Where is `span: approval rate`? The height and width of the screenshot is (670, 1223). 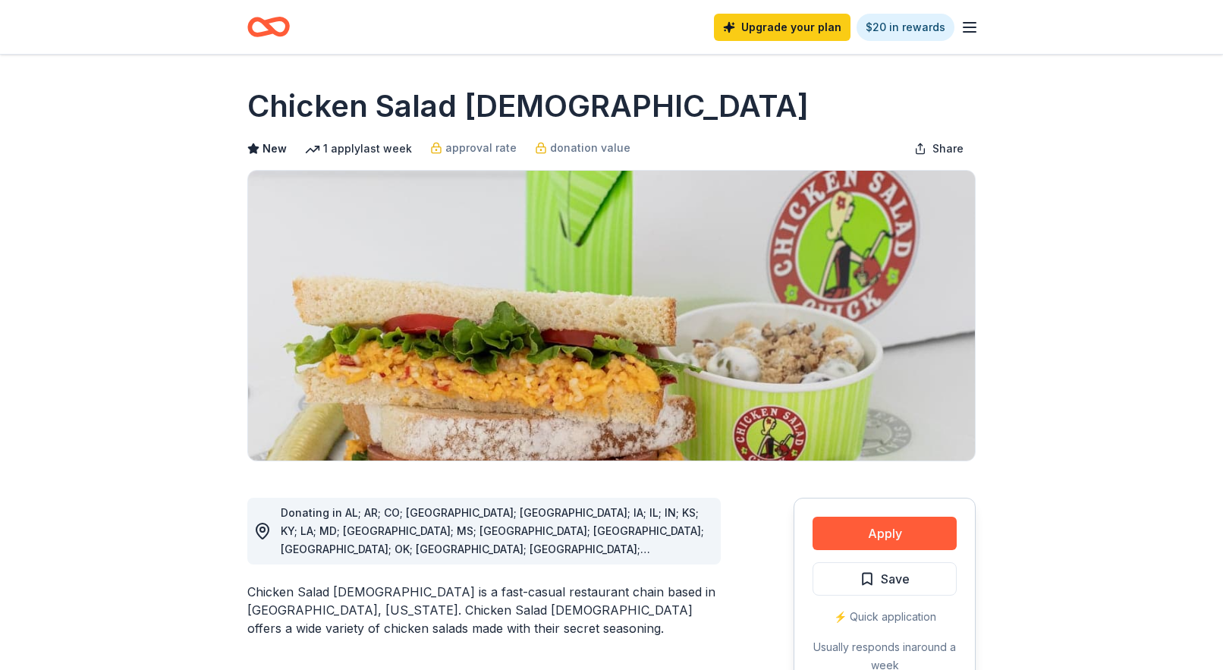 span: approval rate is located at coordinates (481, 148).